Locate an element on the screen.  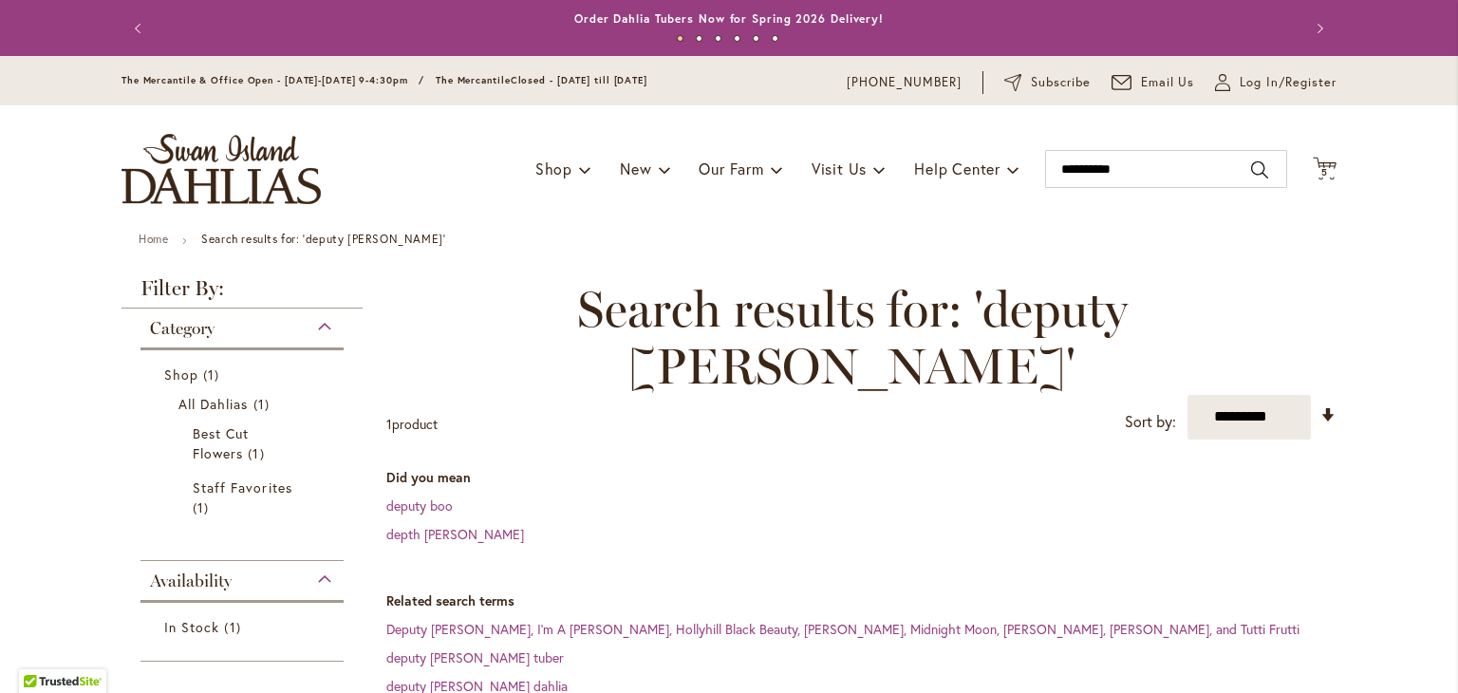
span: Our Farm is located at coordinates (731, 168).